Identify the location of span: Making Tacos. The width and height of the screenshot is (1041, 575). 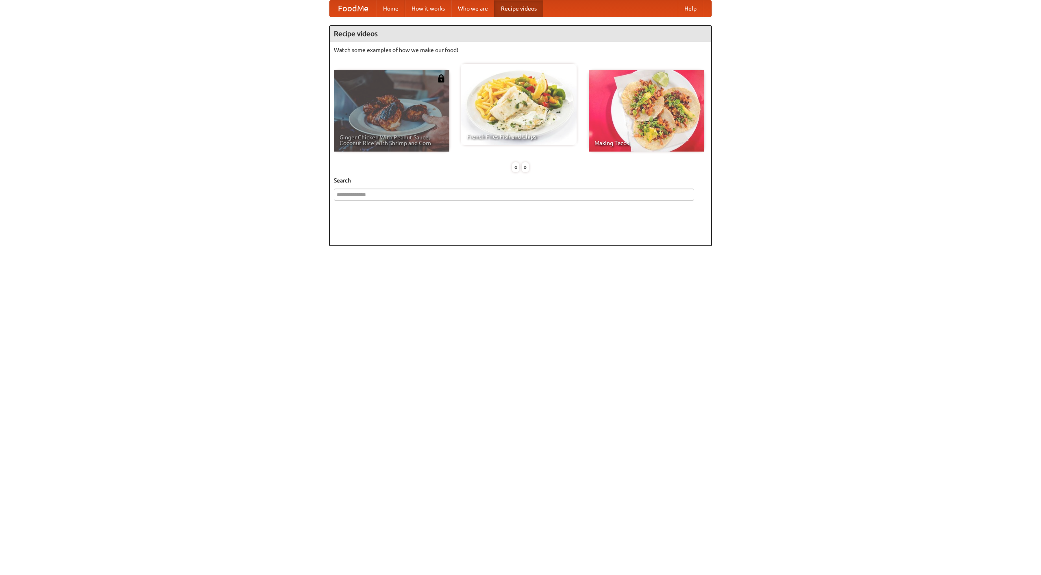
(647, 143).